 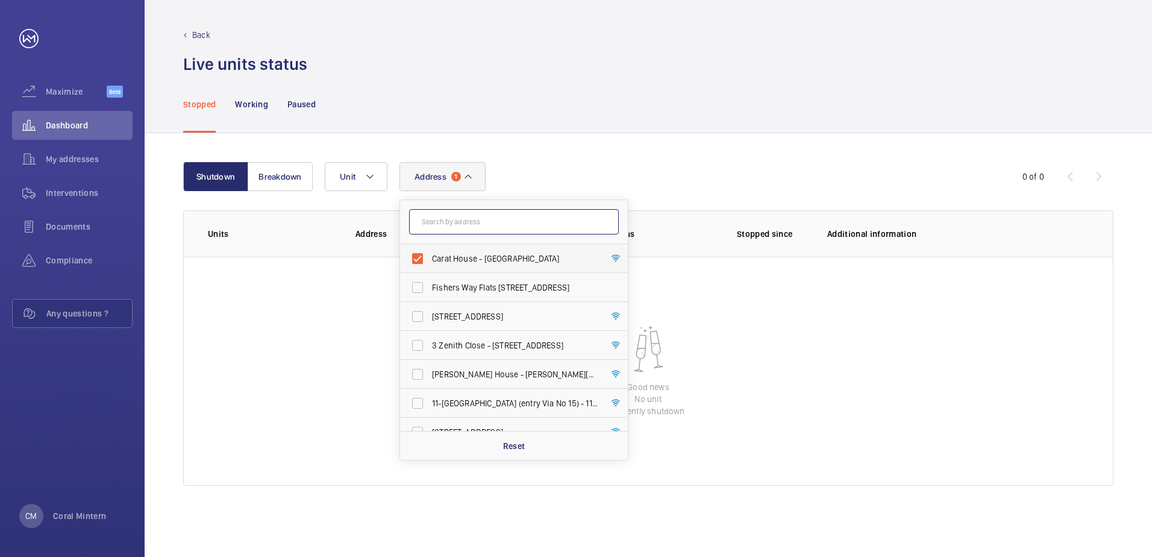 What do you see at coordinates (115, 92) in the screenshot?
I see `span: Beta` at bounding box center [115, 92].